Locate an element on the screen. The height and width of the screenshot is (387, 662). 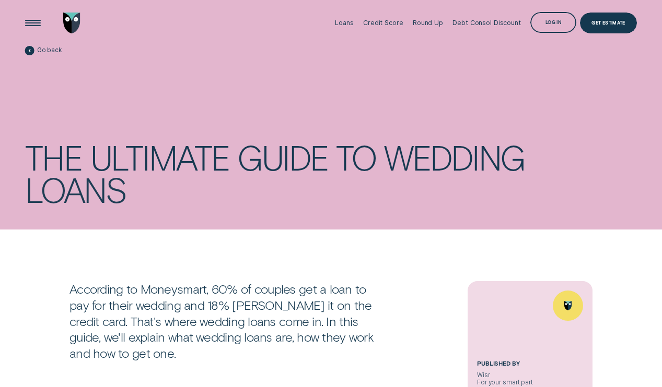
button: Open Menu is located at coordinates (33, 23).